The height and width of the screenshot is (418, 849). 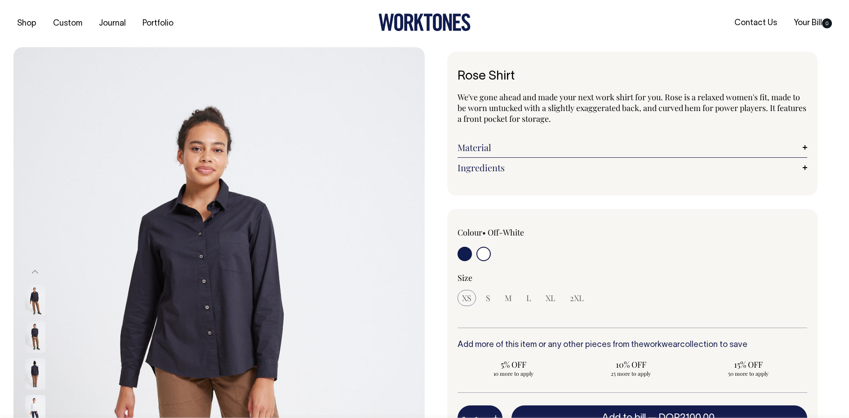 I want to click on span: M, so click(x=508, y=298).